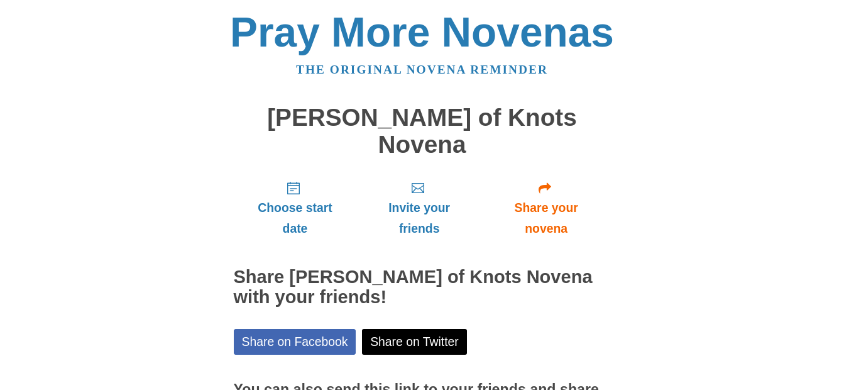  I want to click on a: Pray More Novenas, so click(422, 32).